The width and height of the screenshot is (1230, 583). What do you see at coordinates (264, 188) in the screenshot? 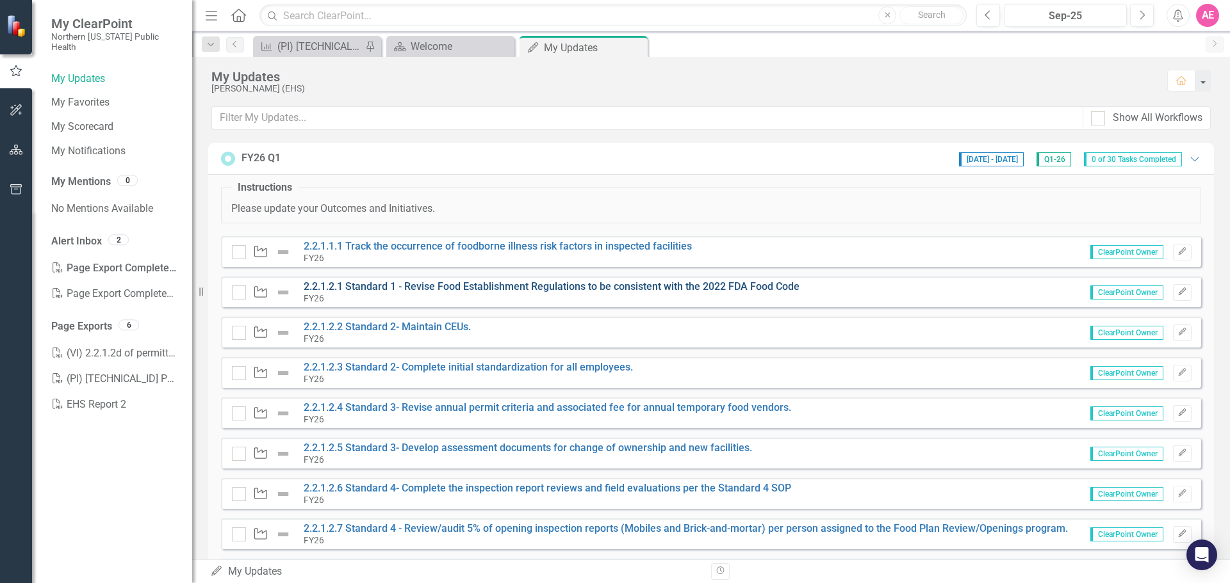
I see `legend: Instructions` at bounding box center [264, 188].